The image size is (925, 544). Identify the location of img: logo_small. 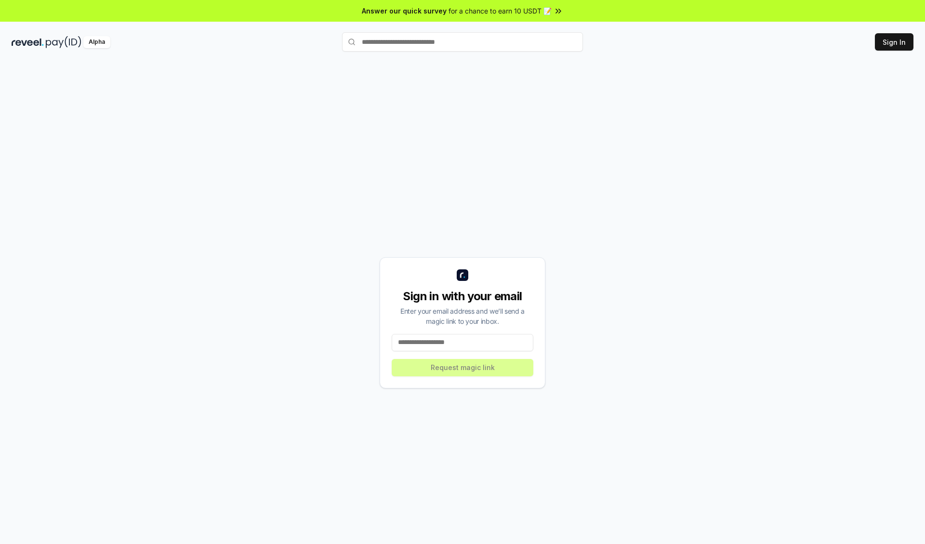
(463, 275).